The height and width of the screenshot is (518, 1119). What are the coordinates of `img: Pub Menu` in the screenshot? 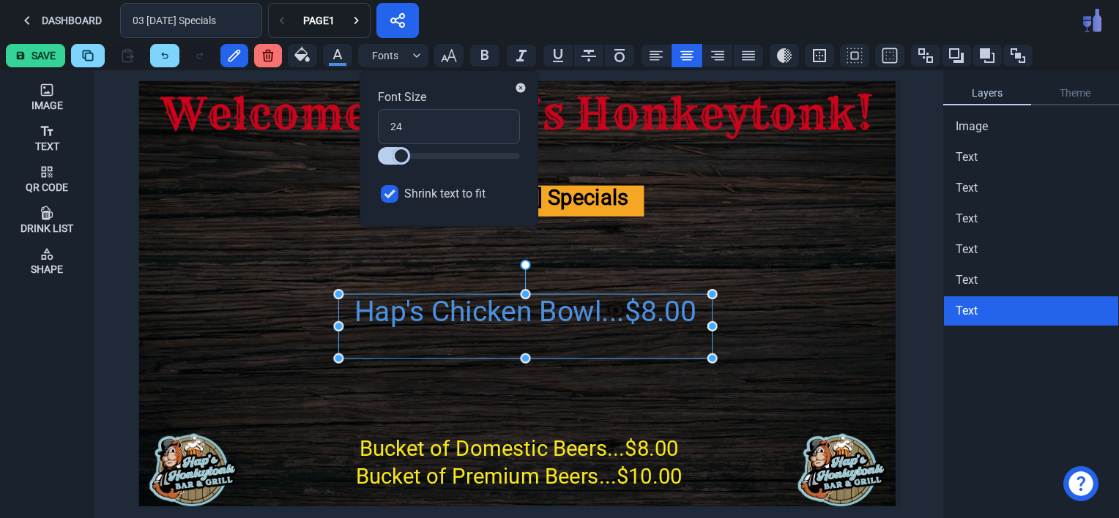 It's located at (1092, 20).